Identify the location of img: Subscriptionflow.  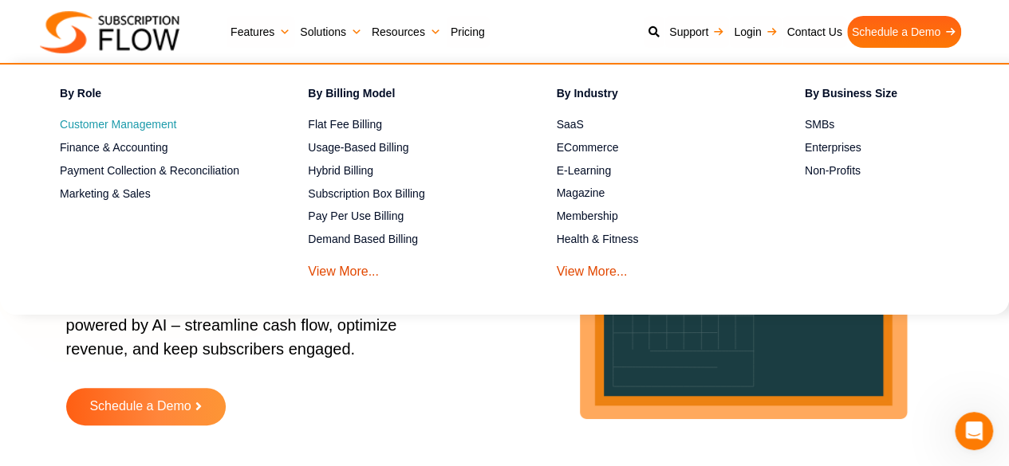
(109, 32).